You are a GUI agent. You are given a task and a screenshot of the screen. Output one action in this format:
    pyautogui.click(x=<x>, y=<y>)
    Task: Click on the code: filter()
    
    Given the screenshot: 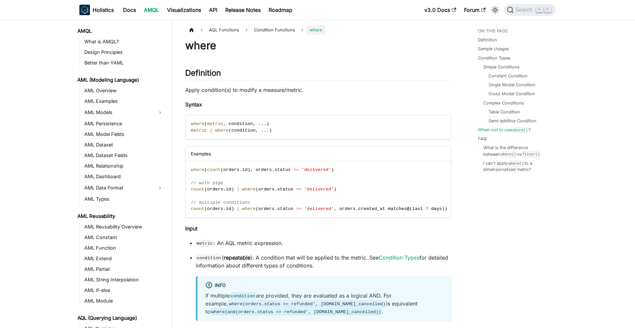 What is the action you would take?
    pyautogui.click(x=531, y=154)
    